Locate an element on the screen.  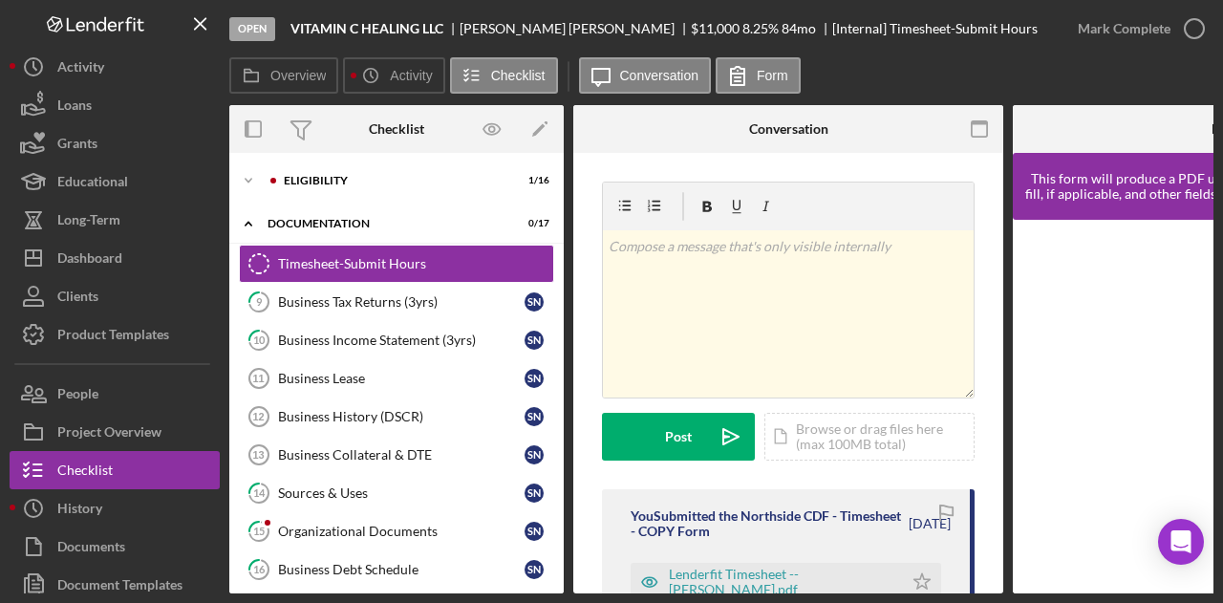
tspan: 14 is located at coordinates (259, 492).